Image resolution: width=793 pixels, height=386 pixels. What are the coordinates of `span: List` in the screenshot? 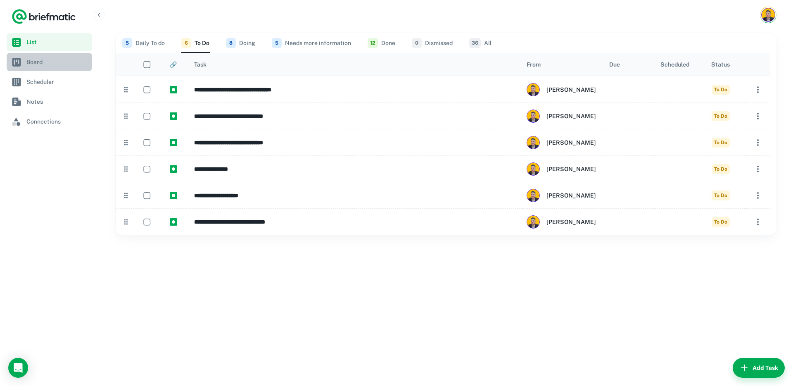 It's located at (57, 42).